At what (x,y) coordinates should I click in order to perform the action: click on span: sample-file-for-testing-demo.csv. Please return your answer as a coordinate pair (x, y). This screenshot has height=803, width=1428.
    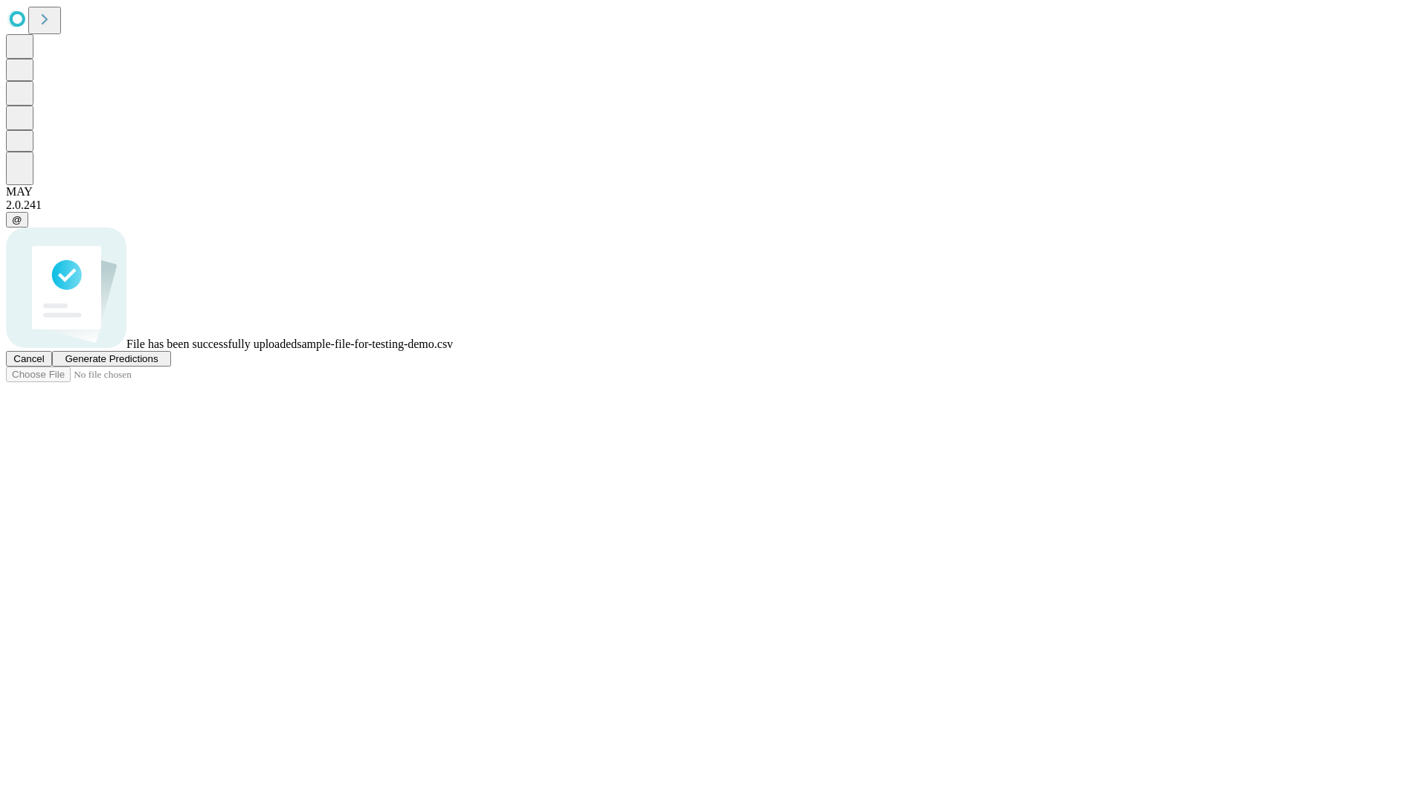
    Looking at the image, I should click on (375, 344).